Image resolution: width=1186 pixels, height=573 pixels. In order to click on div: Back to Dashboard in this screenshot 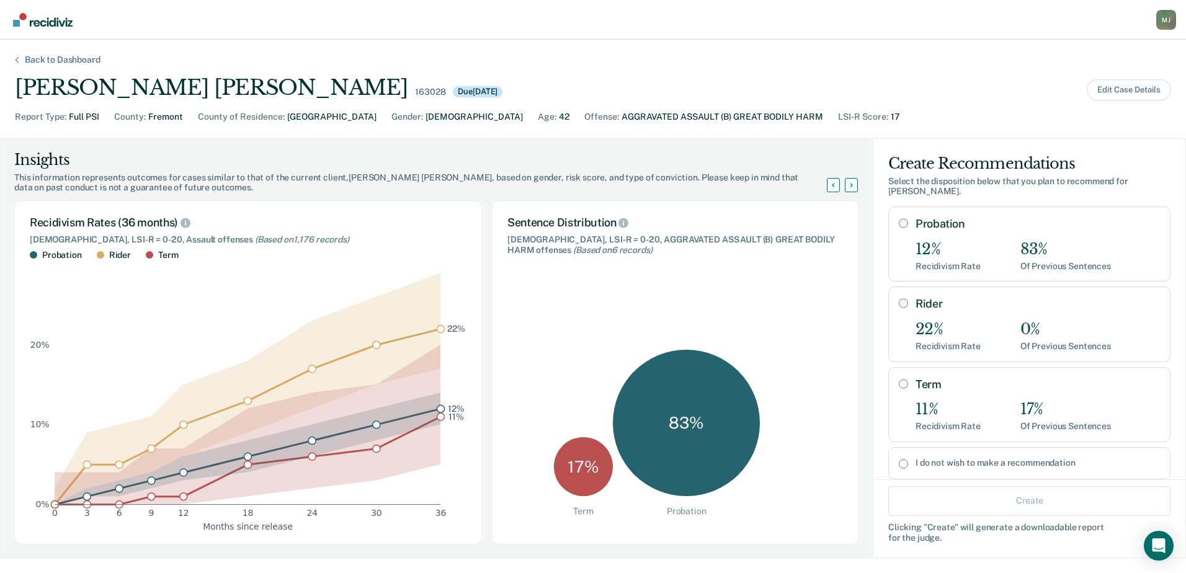, I will do `click(63, 60)`.